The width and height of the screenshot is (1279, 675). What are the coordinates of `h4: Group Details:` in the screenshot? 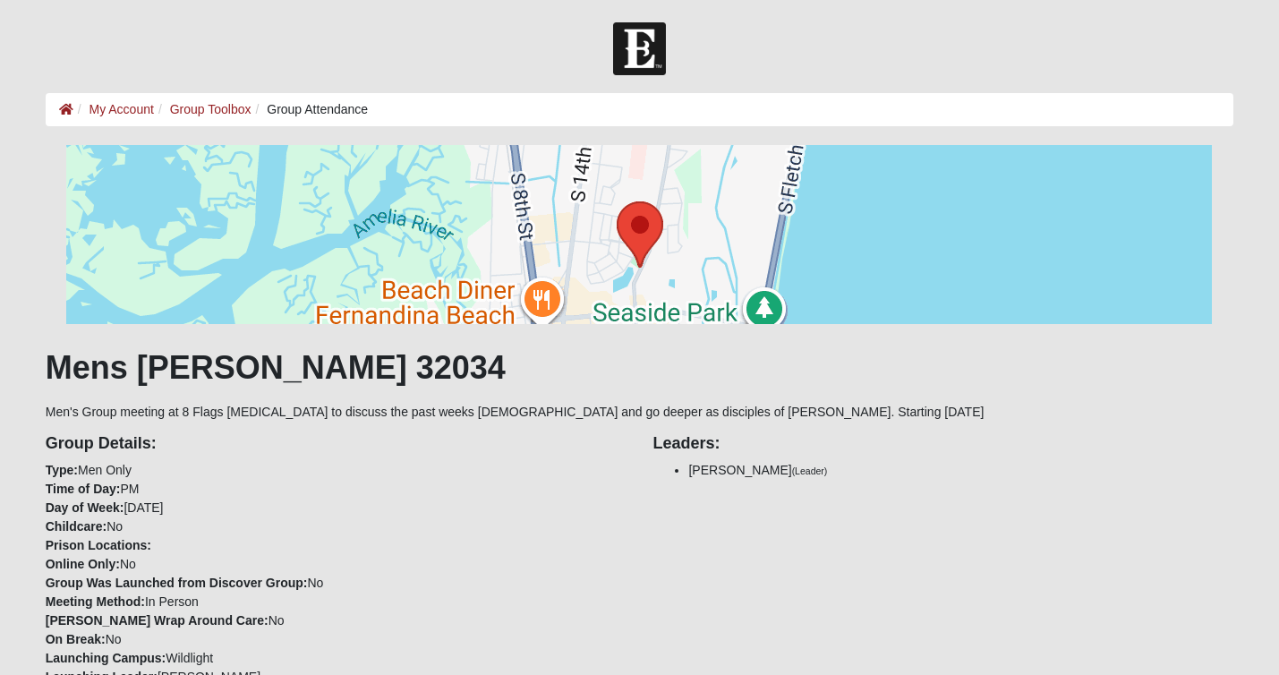 It's located at (336, 444).